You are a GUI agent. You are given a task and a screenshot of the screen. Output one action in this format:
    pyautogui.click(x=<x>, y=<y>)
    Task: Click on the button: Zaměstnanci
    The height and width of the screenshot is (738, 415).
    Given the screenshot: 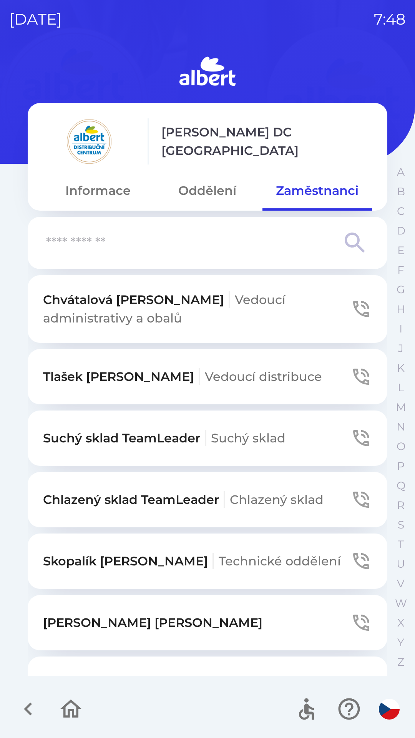 What is the action you would take?
    pyautogui.click(x=317, y=191)
    